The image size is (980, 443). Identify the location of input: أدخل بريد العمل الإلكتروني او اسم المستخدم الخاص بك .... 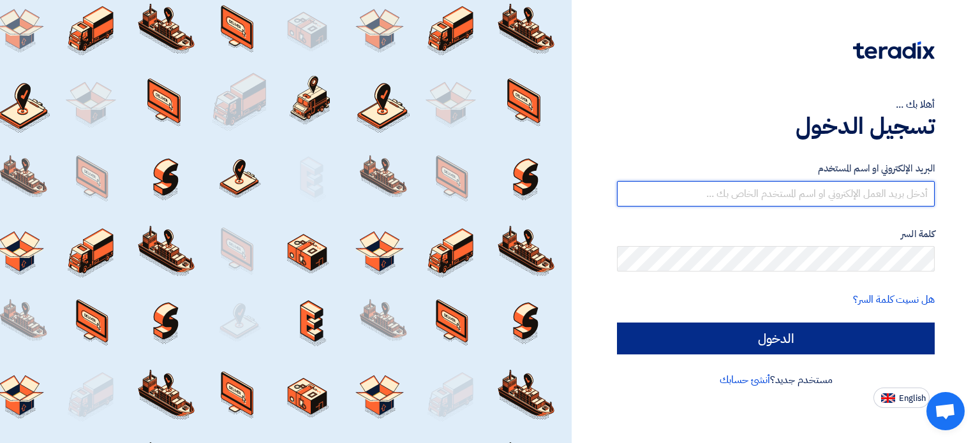
(776, 194).